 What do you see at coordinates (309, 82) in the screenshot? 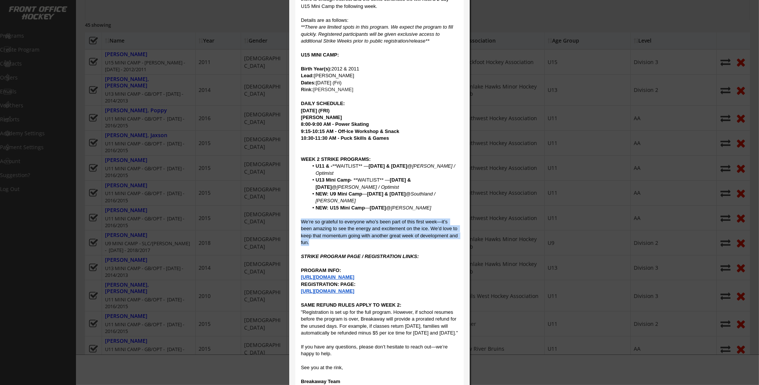
I see `strong: Dates:` at bounding box center [309, 82].